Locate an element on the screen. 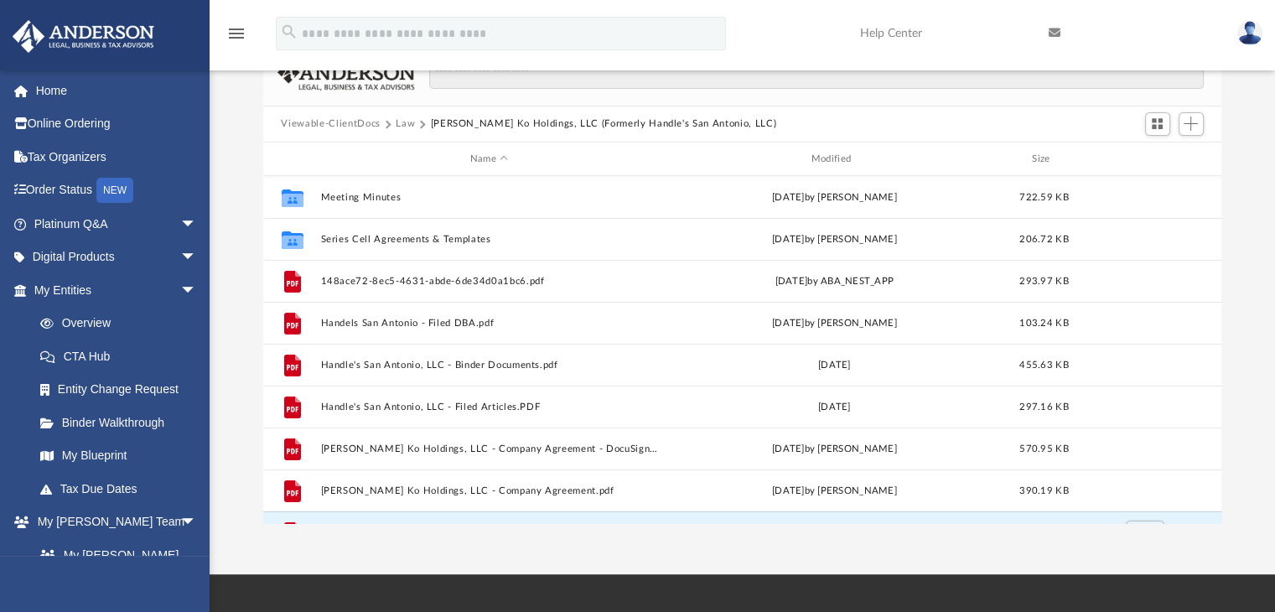 The width and height of the screenshot is (1275, 612). button: Handels San Antonio - Filed DBA.pdf is located at coordinates (489, 323).